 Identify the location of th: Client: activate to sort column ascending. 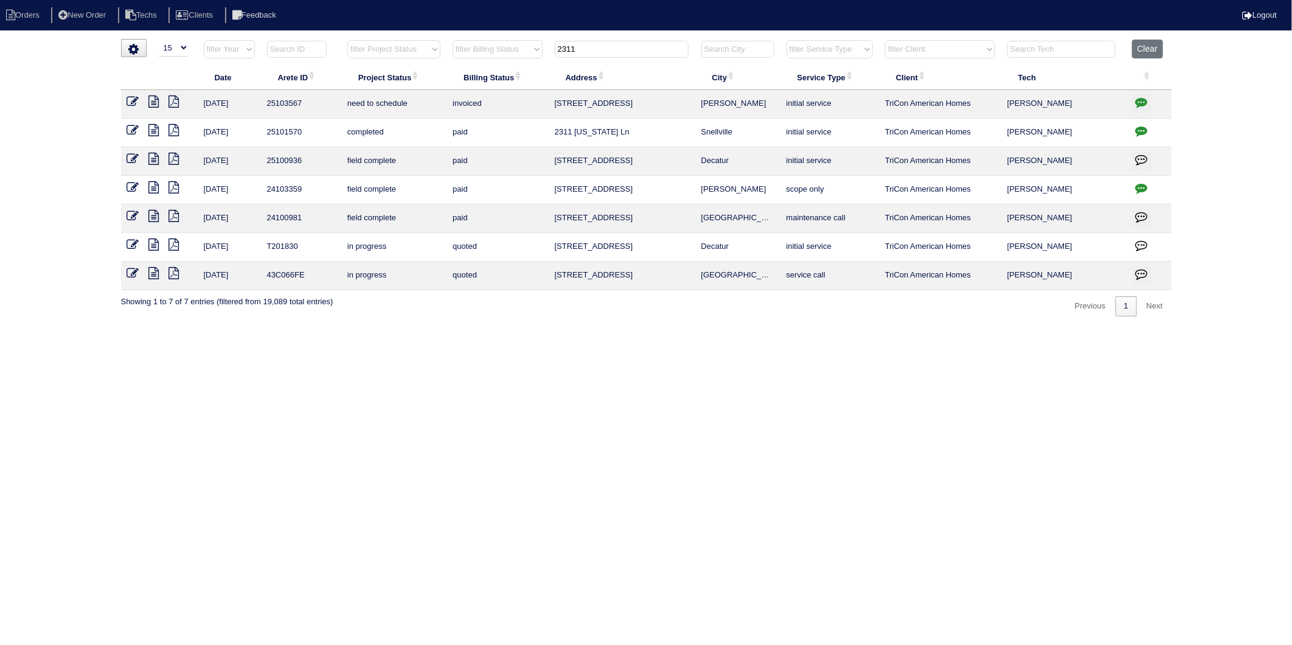
(939, 77).